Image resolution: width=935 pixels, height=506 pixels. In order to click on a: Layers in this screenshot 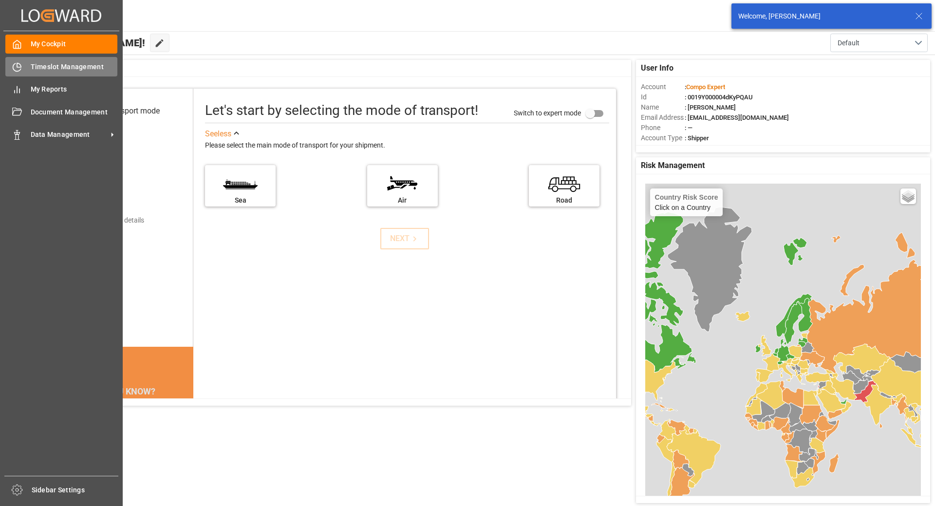, I will do `click(908, 196)`.